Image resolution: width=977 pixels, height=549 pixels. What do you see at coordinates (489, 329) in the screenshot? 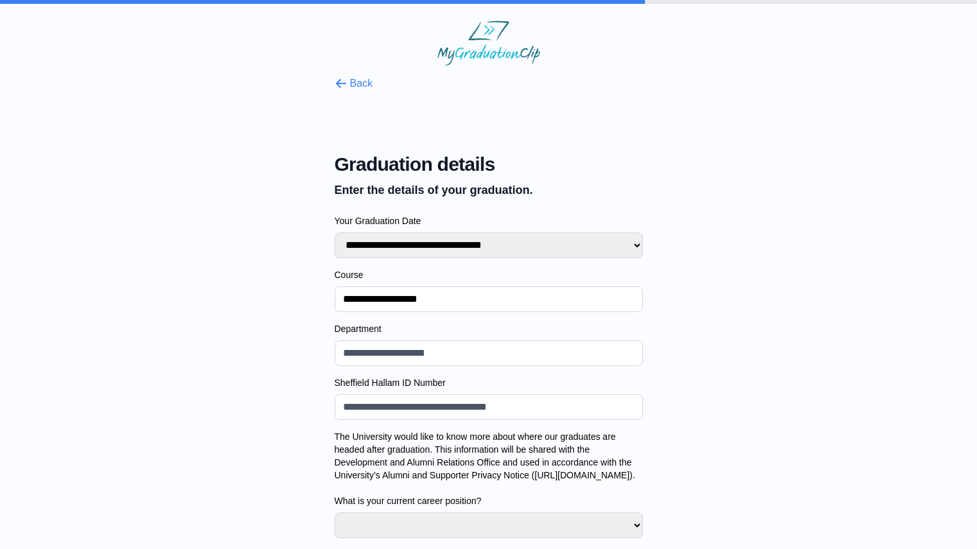
I see `label: Department` at bounding box center [489, 329].